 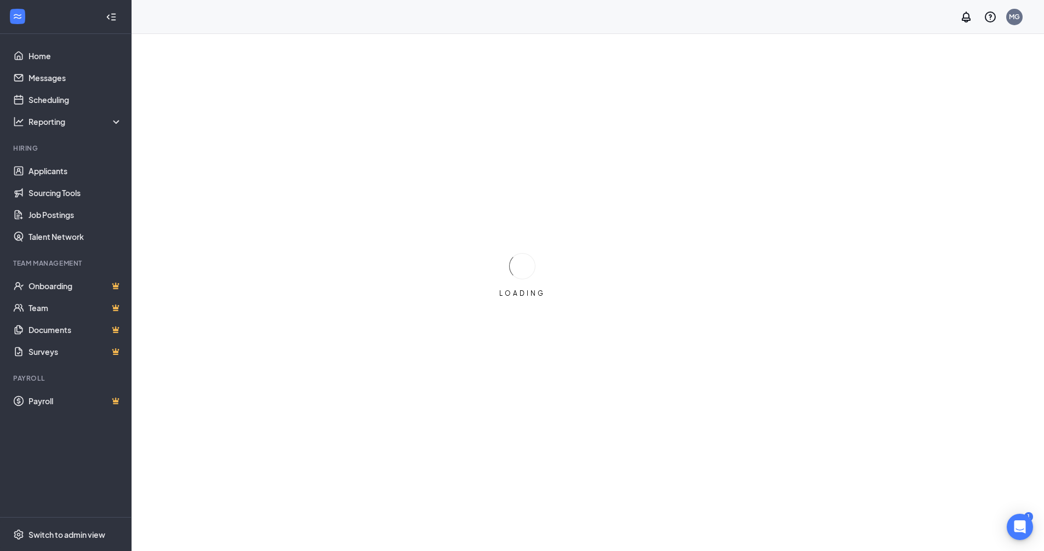 I want to click on svg: Notifications, so click(x=966, y=17).